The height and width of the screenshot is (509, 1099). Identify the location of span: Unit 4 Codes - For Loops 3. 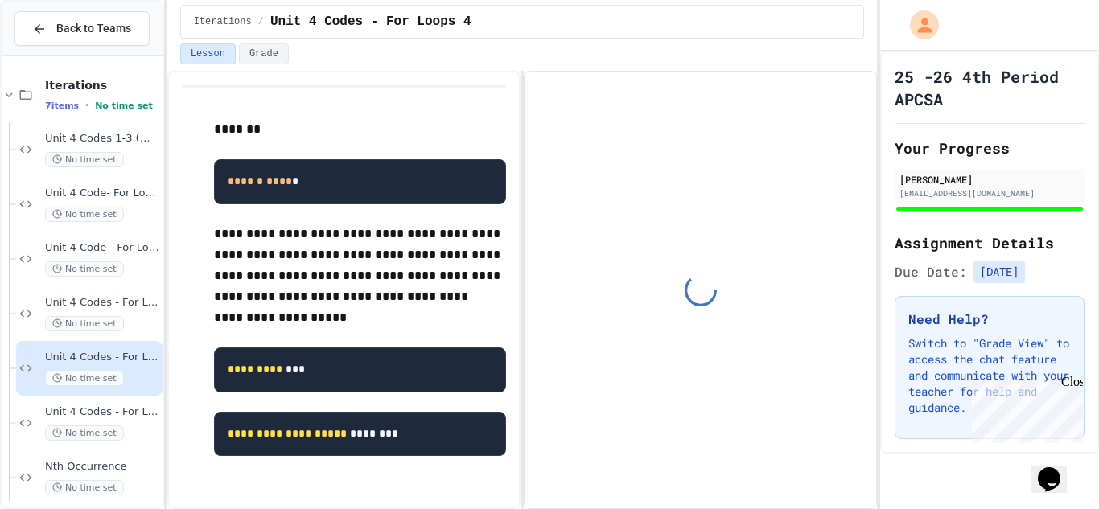
(102, 302).